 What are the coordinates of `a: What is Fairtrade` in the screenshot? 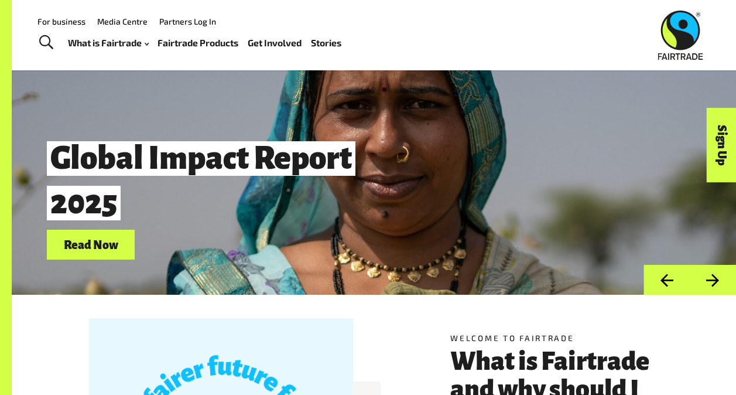 It's located at (108, 43).